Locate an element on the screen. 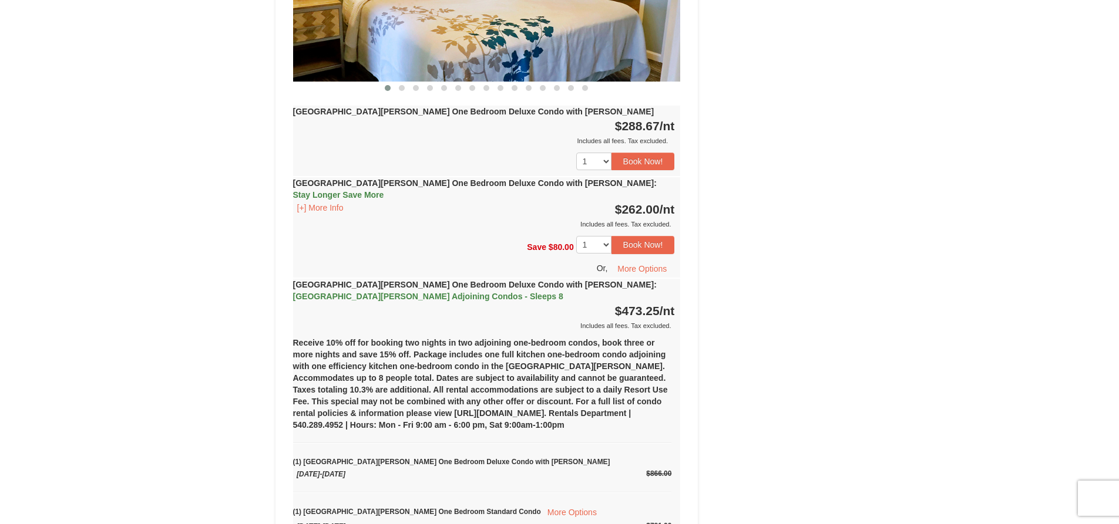  span: $473.25 is located at coordinates (637, 311).